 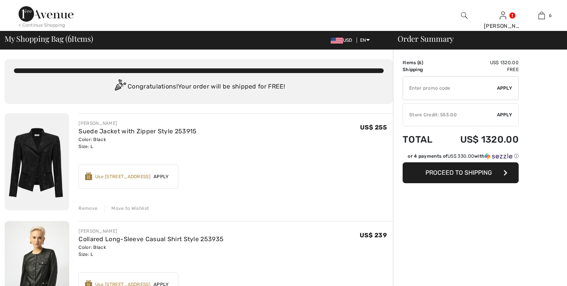 I want to click on img: Suede Jacket with Zipper Style 253915, so click(x=37, y=162).